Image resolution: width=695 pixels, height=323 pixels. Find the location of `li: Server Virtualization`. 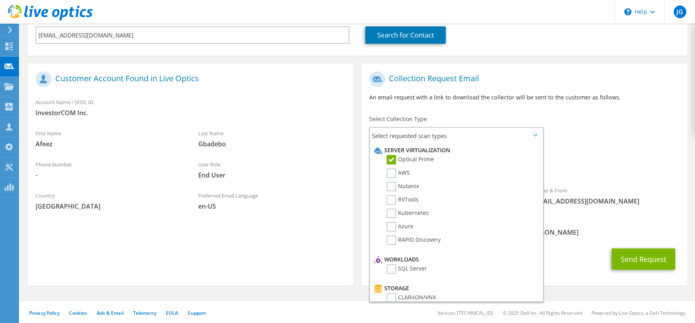

li: Server Virtualization is located at coordinates (455, 150).